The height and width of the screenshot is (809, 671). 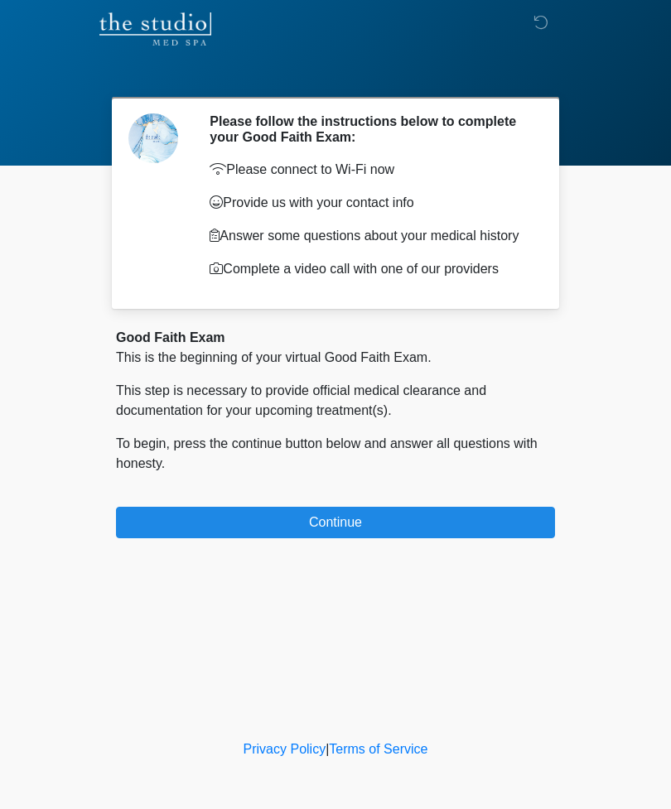 I want to click on p: To begin, press the continue button below and answer all questions with honesty., so click(x=335, y=454).